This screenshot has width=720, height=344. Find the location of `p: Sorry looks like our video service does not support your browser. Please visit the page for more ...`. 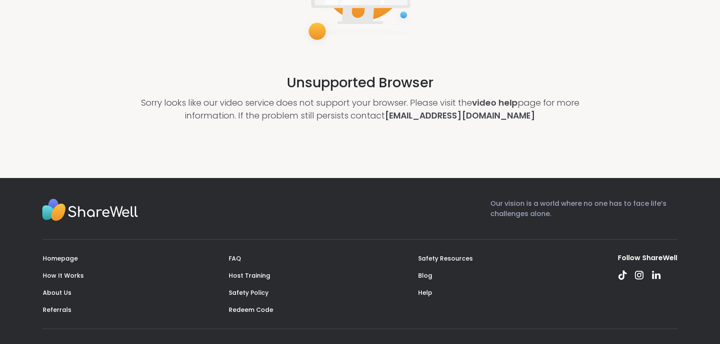

p: Sorry looks like our video service does not support your browser. Please visit the page for more ... is located at coordinates (360, 109).